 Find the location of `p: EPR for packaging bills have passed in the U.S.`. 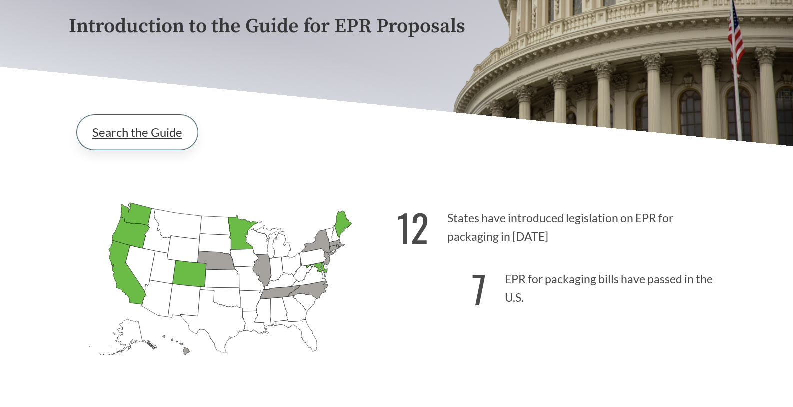

p: EPR for packaging bills have passed in the U.S. is located at coordinates (561, 285).